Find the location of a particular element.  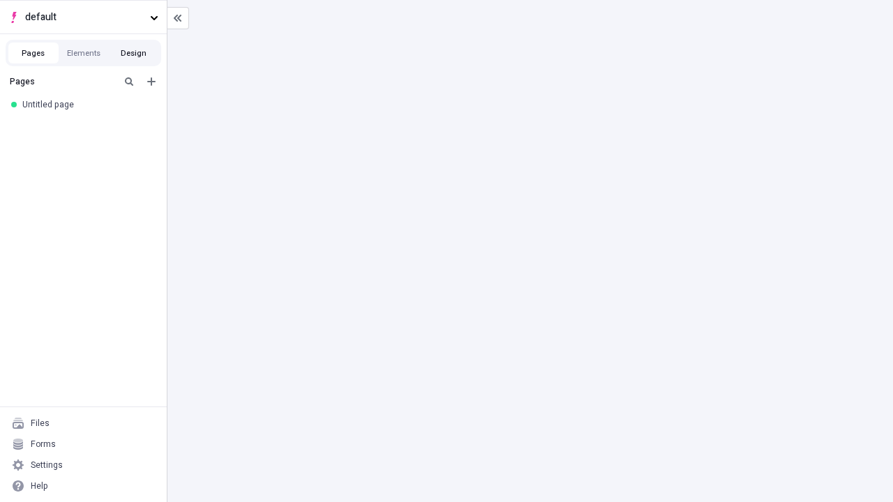

button: Pages is located at coordinates (33, 53).